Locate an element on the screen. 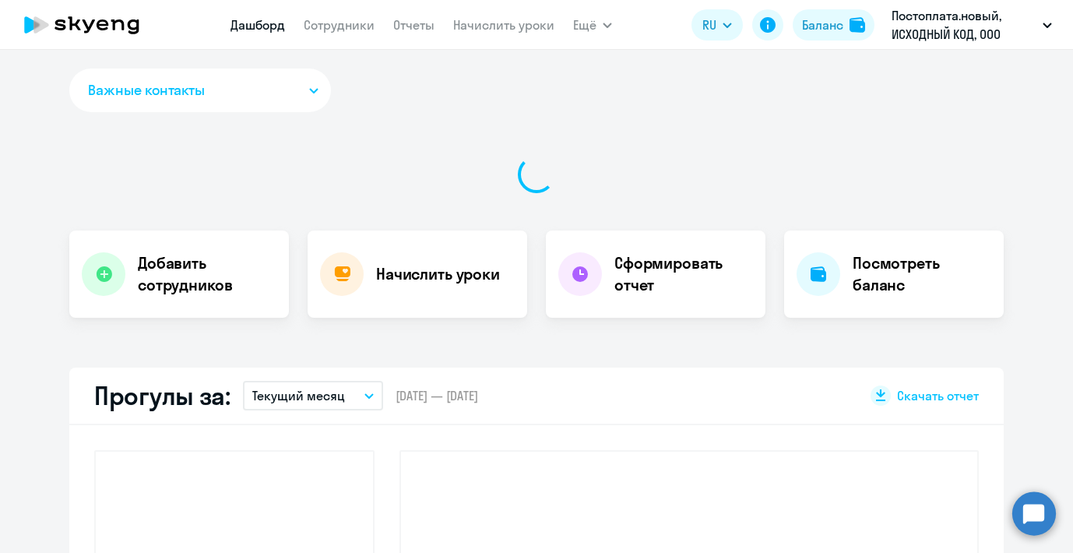 This screenshot has width=1073, height=553. a: Балансbalance is located at coordinates (833, 25).